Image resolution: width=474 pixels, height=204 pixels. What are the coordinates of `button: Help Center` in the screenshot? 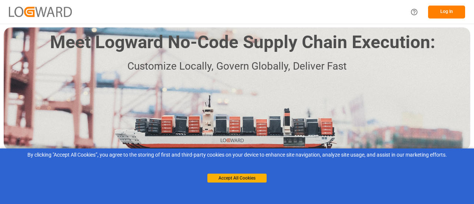 It's located at (414, 12).